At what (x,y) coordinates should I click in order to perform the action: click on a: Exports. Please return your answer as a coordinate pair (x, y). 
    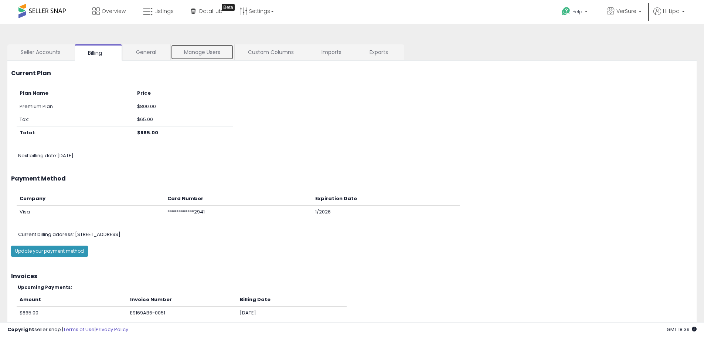
    Looking at the image, I should click on (380, 52).